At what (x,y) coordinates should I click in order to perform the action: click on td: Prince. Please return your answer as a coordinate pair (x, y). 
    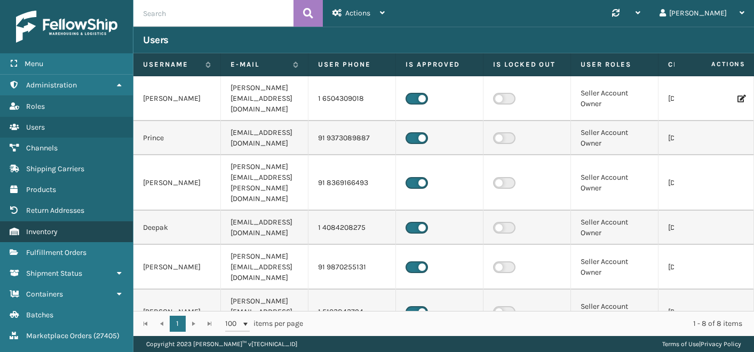
    Looking at the image, I should click on (177, 138).